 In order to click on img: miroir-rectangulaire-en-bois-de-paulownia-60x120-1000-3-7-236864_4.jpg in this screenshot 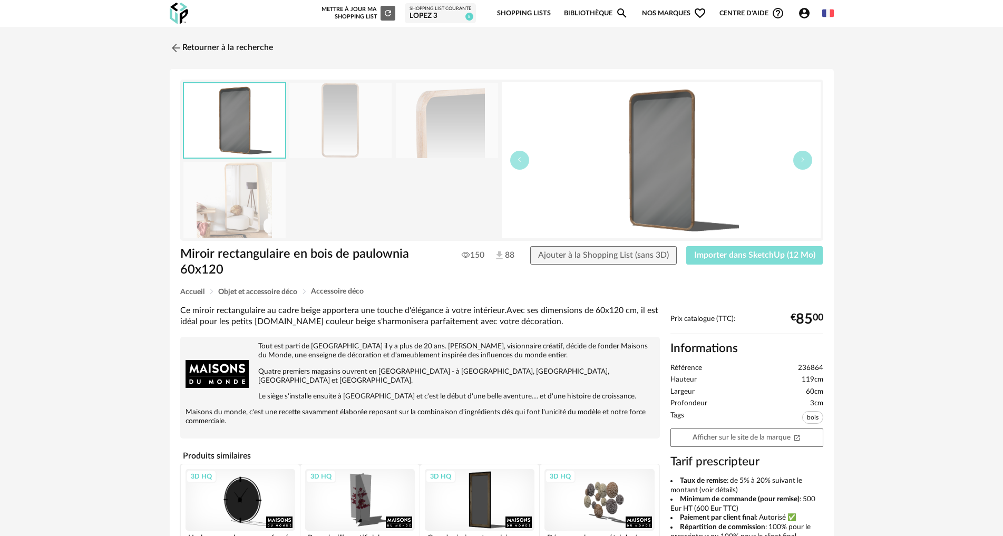, I will do `click(234, 199)`.